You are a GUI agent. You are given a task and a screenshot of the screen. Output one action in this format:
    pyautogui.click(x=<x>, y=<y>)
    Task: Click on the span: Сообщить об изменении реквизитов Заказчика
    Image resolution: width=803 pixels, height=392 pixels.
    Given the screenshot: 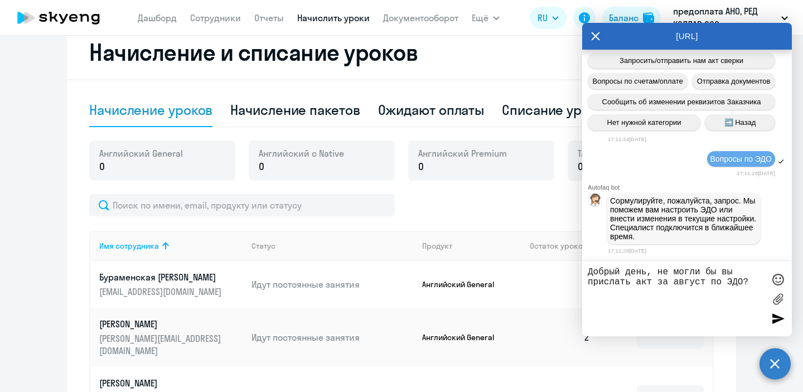 What is the action you would take?
    pyautogui.click(x=682, y=102)
    